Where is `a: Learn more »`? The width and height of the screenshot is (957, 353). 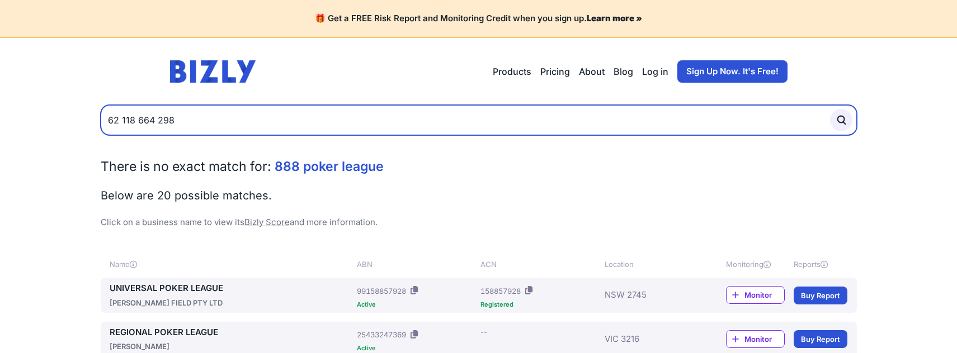
a: Learn more » is located at coordinates (614, 18).